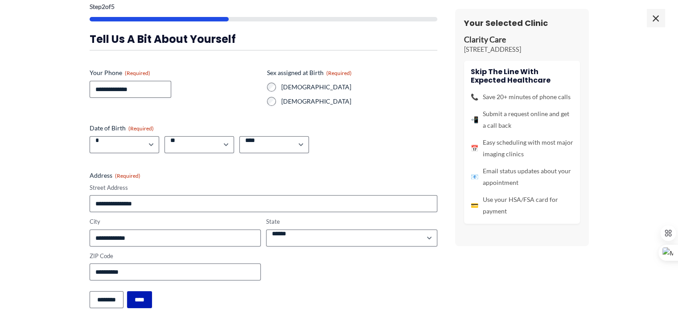 This screenshot has height=326, width=678. What do you see at coordinates (122, 128) in the screenshot?
I see `legend: Date of Birth` at bounding box center [122, 128].